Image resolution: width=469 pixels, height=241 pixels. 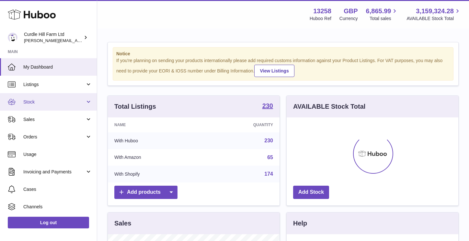 I want to click on span: Total sales, so click(x=384, y=18).